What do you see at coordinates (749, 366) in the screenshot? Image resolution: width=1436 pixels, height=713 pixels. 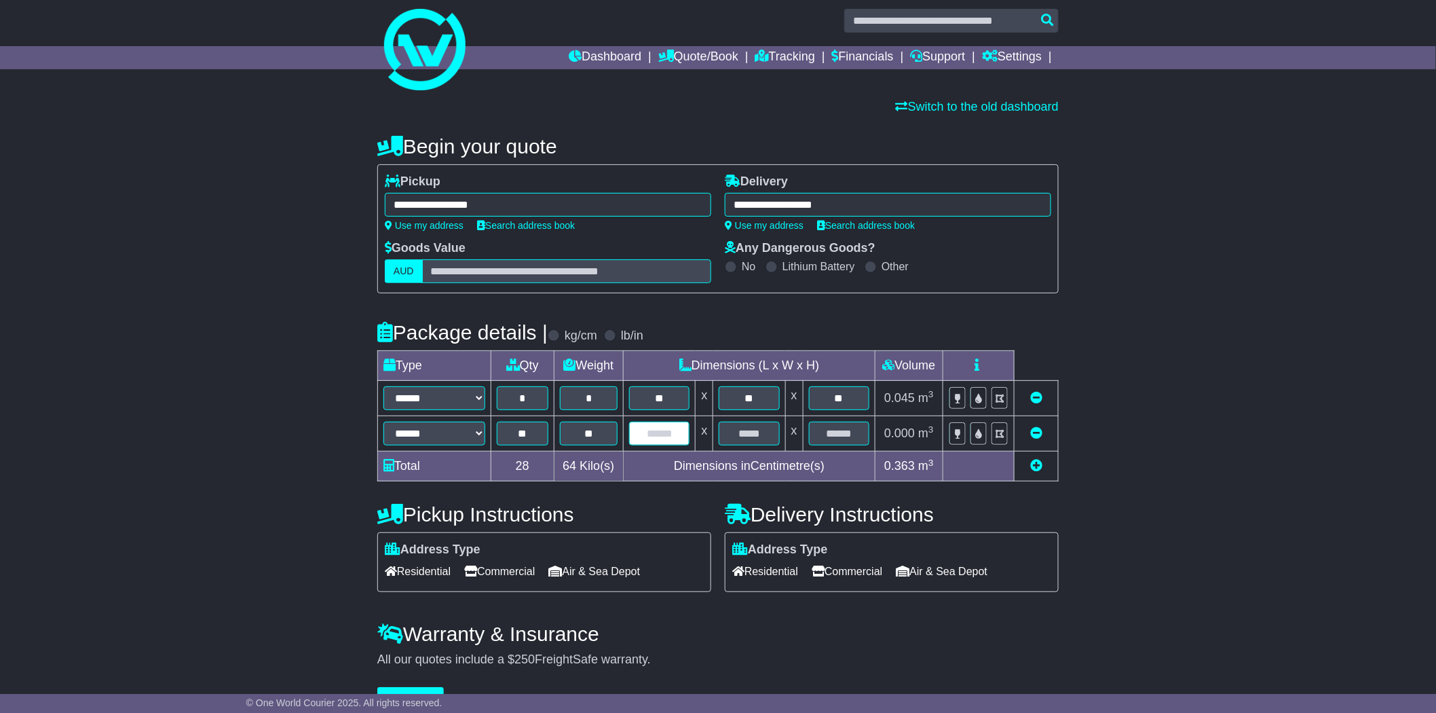 I see `td: Dimensions (L x W x H)` at bounding box center [749, 366].